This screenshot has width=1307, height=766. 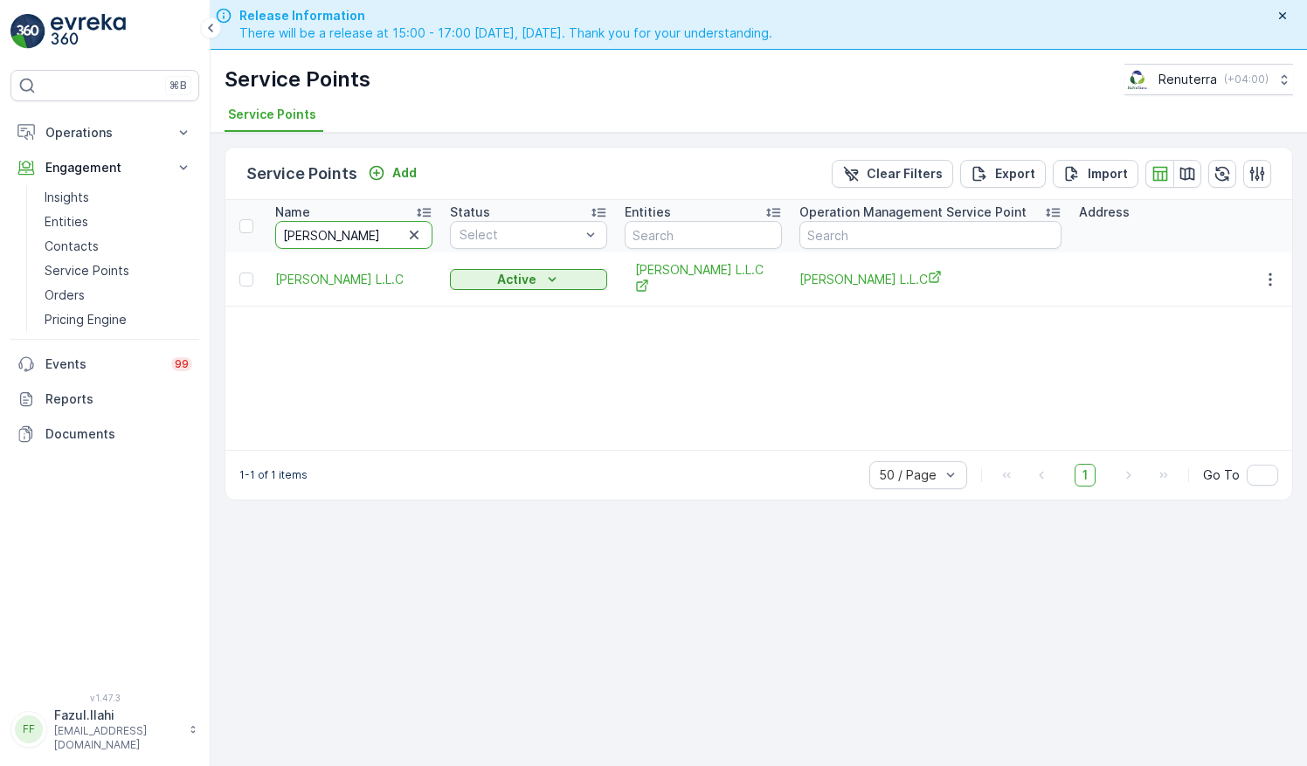 What do you see at coordinates (516, 280) in the screenshot?
I see `p: Active` at bounding box center [516, 280].